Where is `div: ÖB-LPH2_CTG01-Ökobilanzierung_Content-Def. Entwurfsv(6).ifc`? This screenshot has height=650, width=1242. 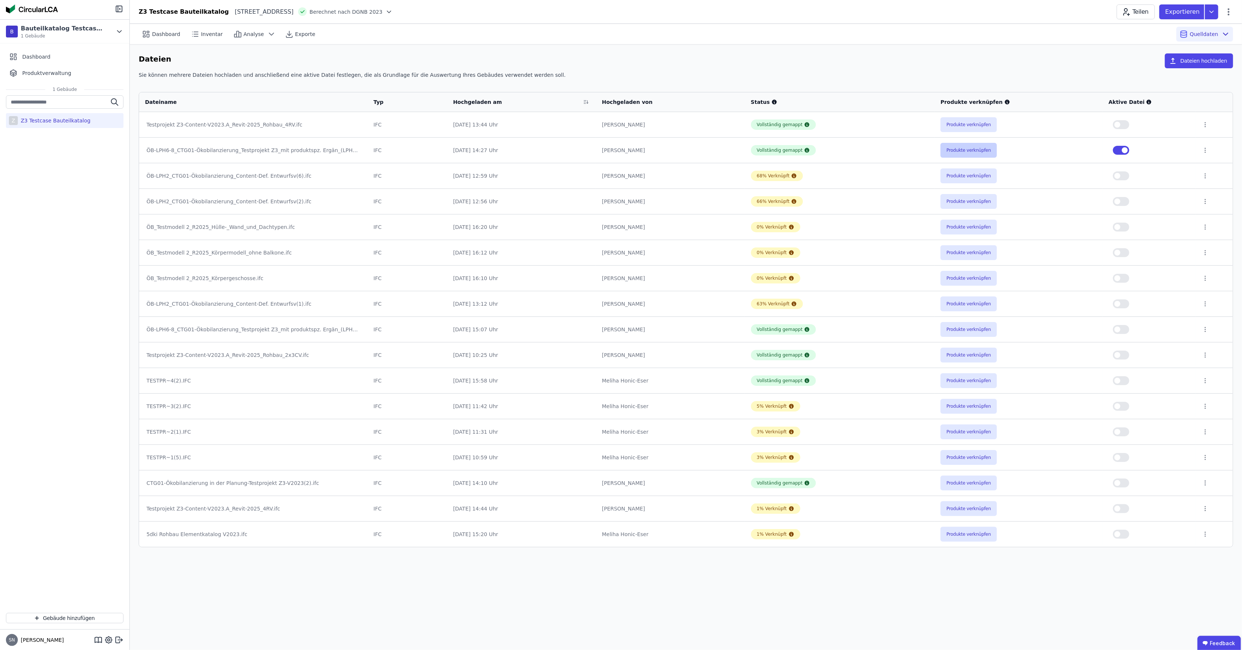 div: ÖB-LPH2_CTG01-Ökobilanzierung_Content-Def. Entwurfsv(6).ifc is located at coordinates (253, 176).